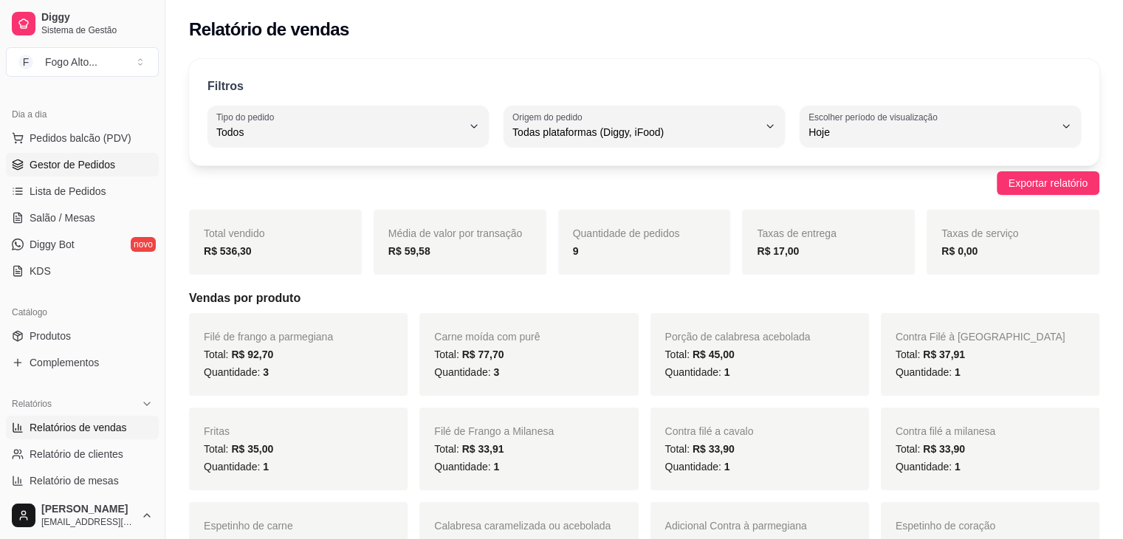 The width and height of the screenshot is (1123, 539). Describe the element at coordinates (82, 114) in the screenshot. I see `div: Dia a dia` at that location.